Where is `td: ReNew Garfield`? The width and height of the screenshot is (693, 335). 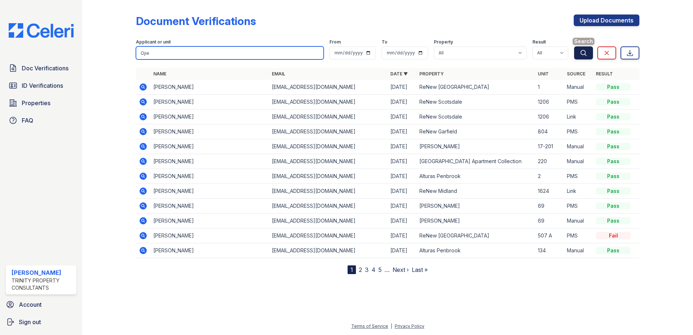 td: ReNew Garfield is located at coordinates (476, 132).